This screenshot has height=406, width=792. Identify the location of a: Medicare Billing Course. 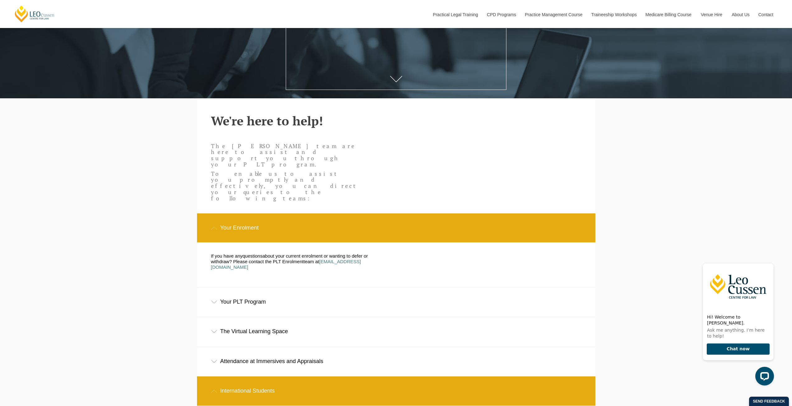
(669, 15).